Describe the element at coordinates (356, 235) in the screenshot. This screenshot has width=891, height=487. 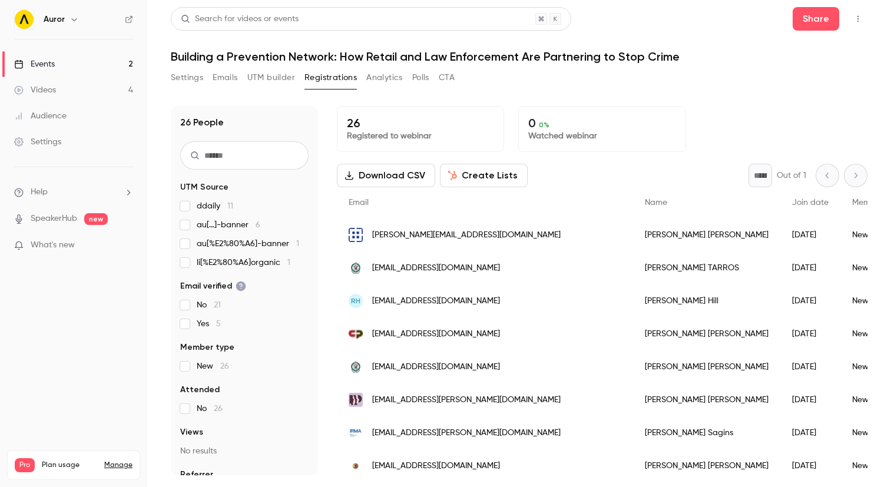
I see `img: occstrategy.com` at that location.